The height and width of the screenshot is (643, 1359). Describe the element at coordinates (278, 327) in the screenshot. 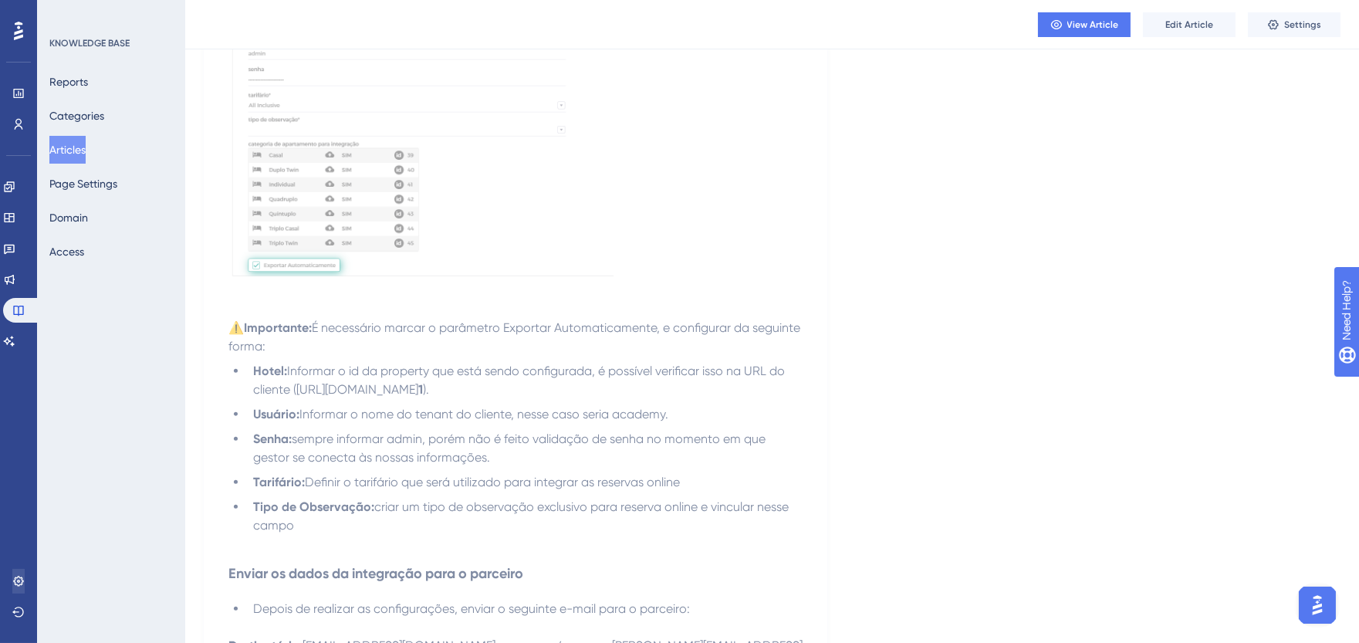

I see `strong: Importante:` at that location.